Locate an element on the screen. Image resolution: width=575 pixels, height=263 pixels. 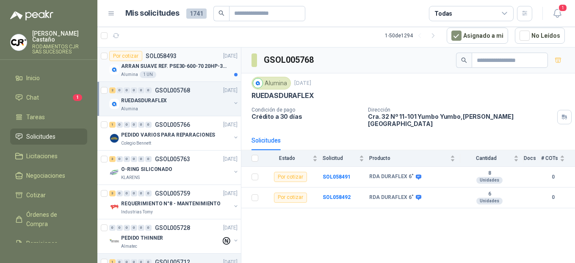
p: Almatec is located at coordinates (129, 246).